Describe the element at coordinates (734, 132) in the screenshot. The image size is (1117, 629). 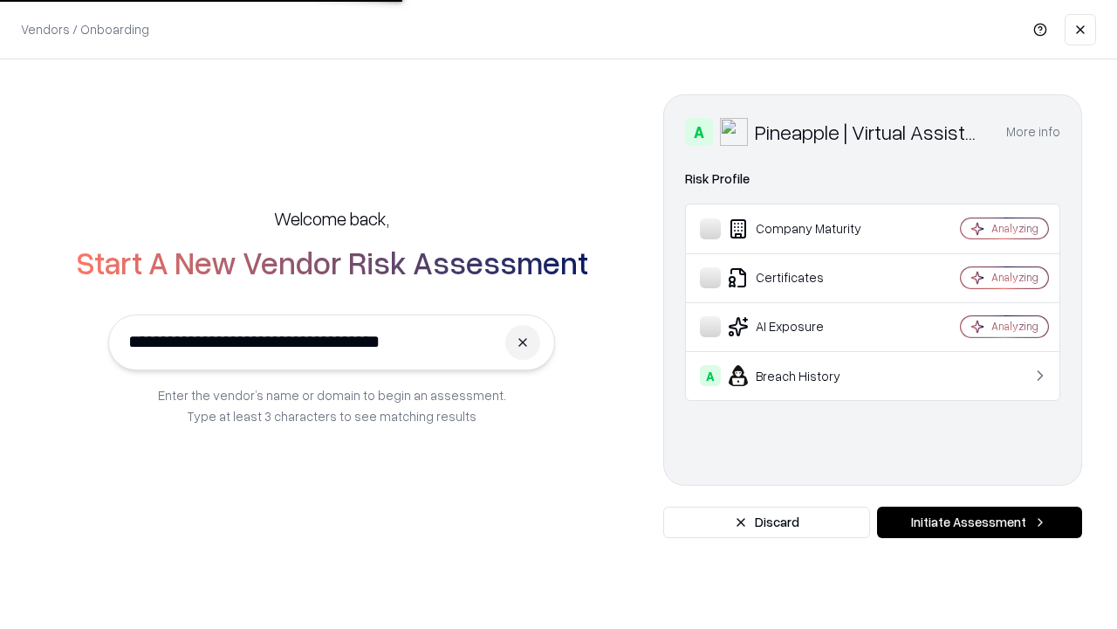
I see `img: Pineapple | Virtual Assistant Agency` at that location.